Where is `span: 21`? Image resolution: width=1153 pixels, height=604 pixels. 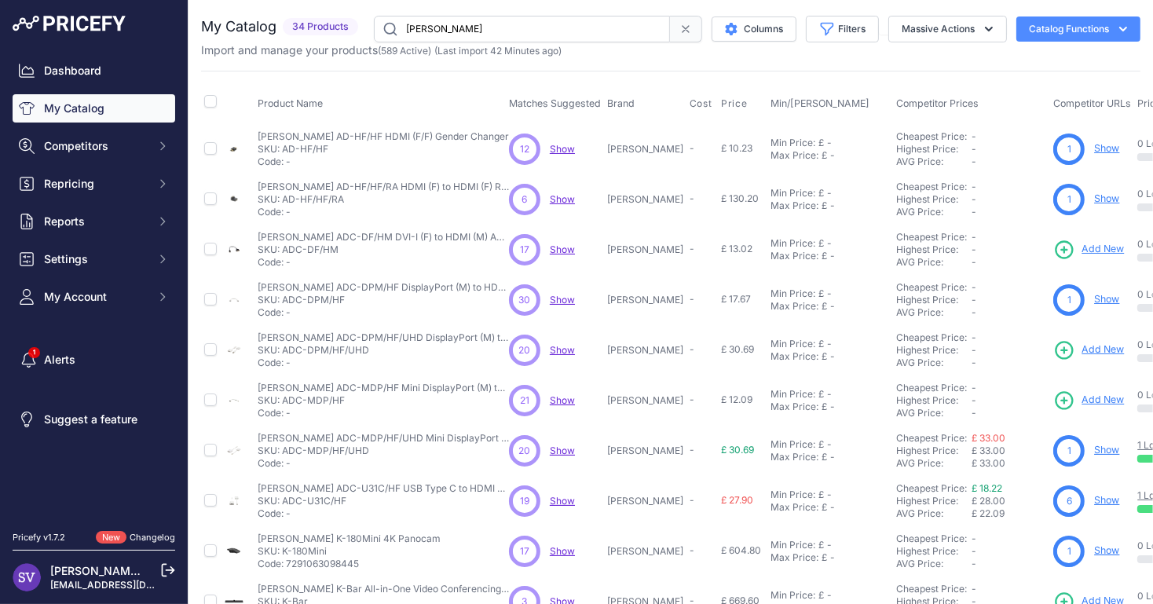 span: 21 is located at coordinates (525, 401).